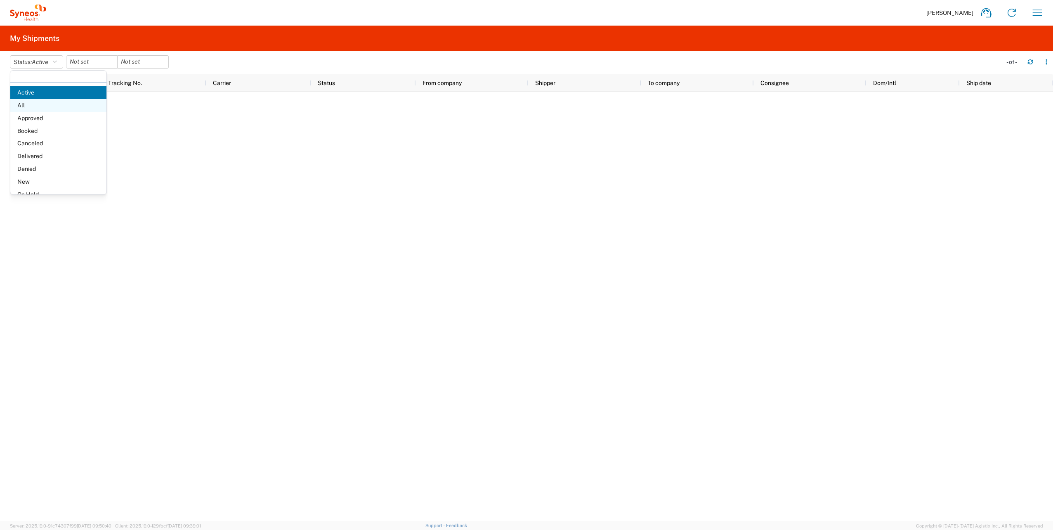 The height and width of the screenshot is (530, 1053). Describe the element at coordinates (58, 131) in the screenshot. I see `span: Booked` at that location.